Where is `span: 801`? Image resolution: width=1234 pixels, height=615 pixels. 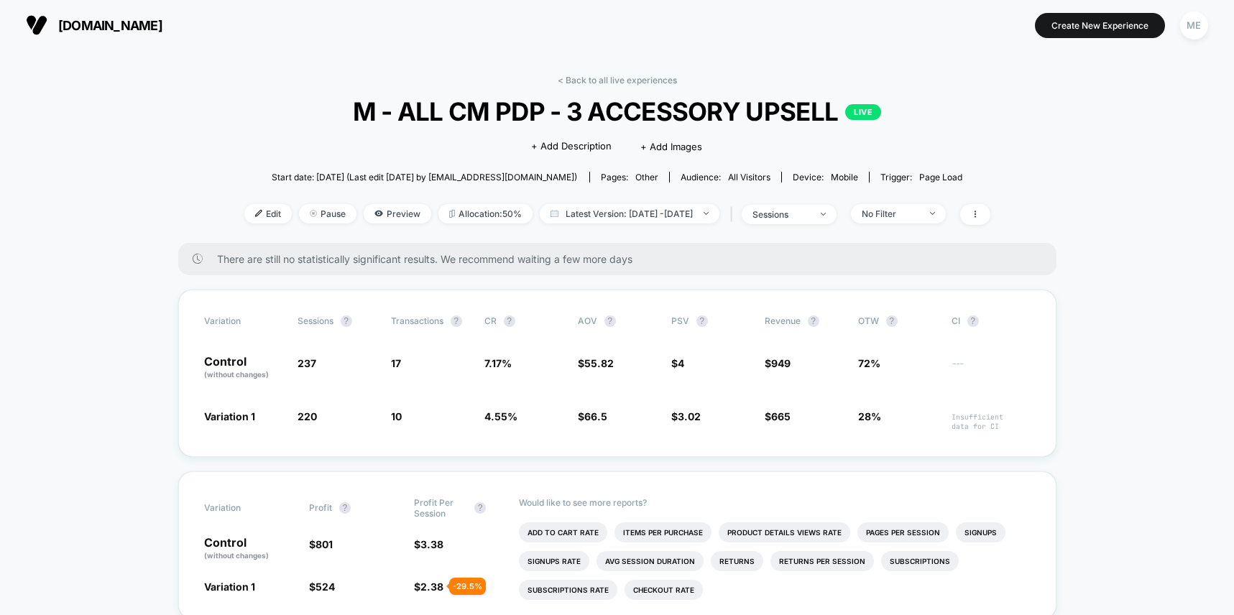
span: 801 is located at coordinates (324, 544).